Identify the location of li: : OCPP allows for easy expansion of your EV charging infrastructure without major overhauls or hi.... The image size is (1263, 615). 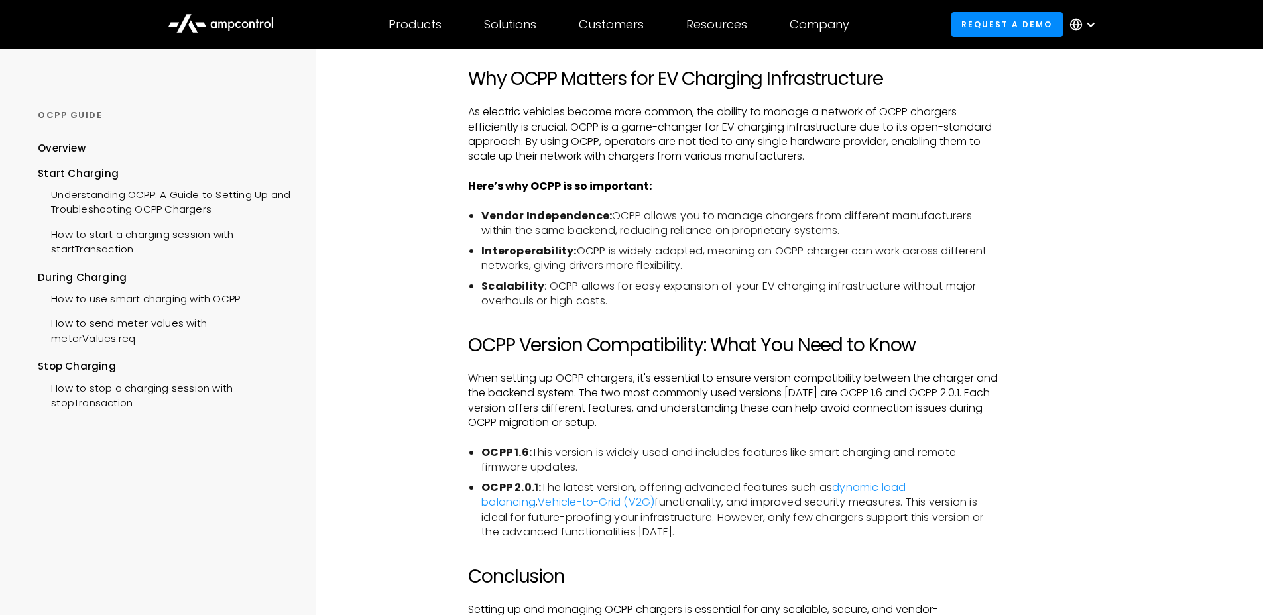
(743, 294).